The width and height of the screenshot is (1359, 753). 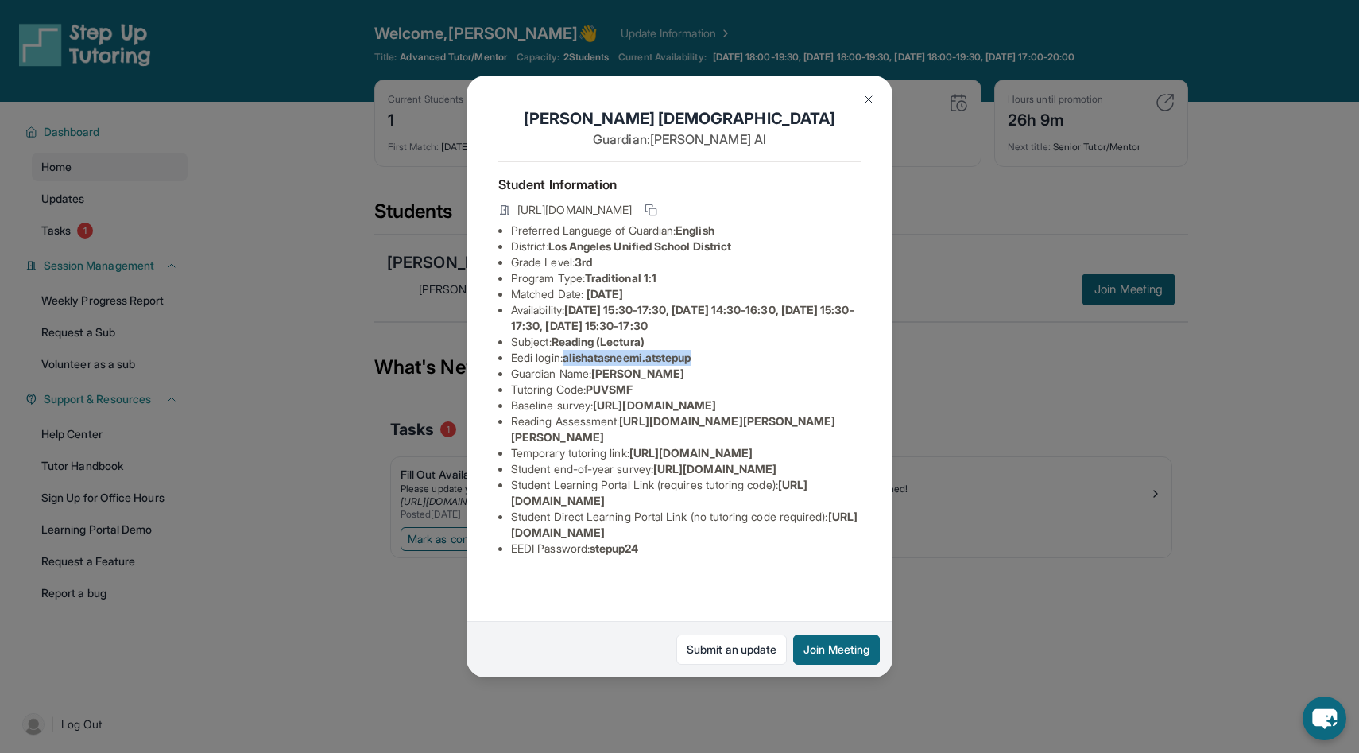 I want to click on li: Availability:, so click(x=686, y=318).